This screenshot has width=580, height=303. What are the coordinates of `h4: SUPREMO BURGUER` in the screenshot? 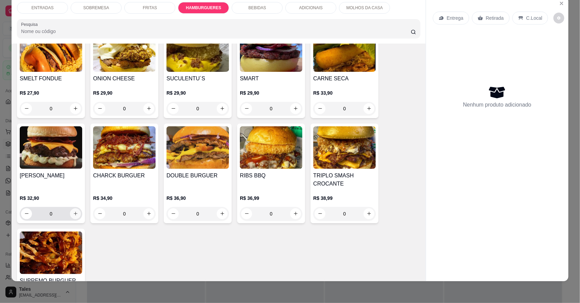 It's located at (51, 280).